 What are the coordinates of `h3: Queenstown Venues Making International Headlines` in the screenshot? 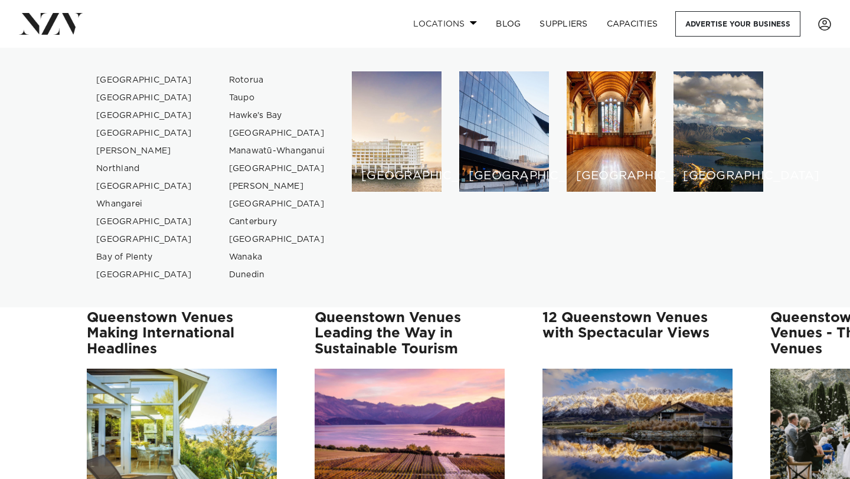 It's located at (182, 334).